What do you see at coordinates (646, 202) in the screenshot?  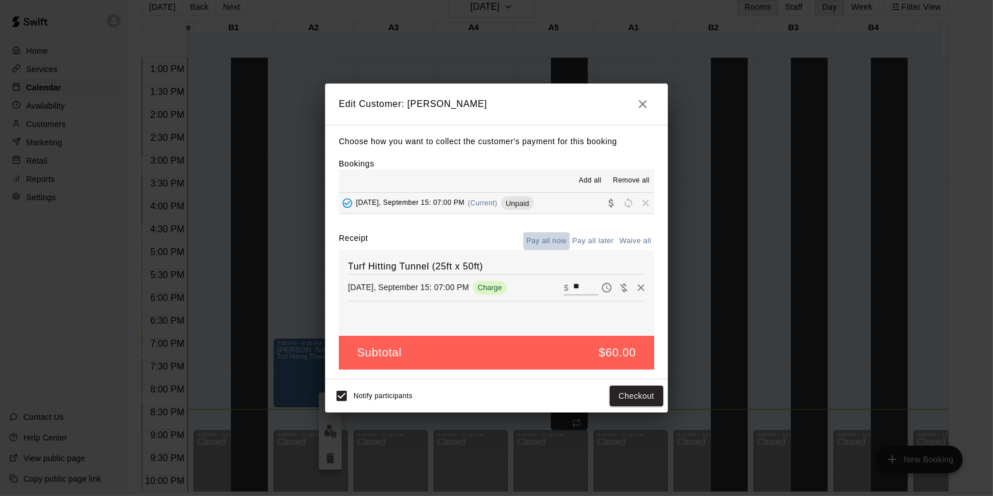 I see `span: Remove` at bounding box center [646, 202].